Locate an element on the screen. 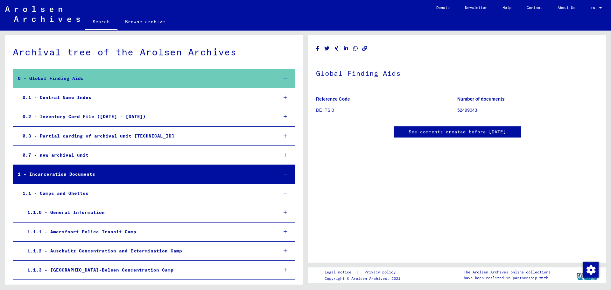 The image size is (611, 290). img: Change consent is located at coordinates (591, 270).